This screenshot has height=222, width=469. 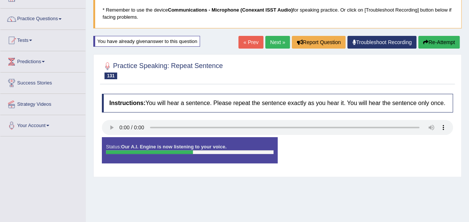 What do you see at coordinates (278, 42) in the screenshot?
I see `a: Next »` at bounding box center [278, 42].